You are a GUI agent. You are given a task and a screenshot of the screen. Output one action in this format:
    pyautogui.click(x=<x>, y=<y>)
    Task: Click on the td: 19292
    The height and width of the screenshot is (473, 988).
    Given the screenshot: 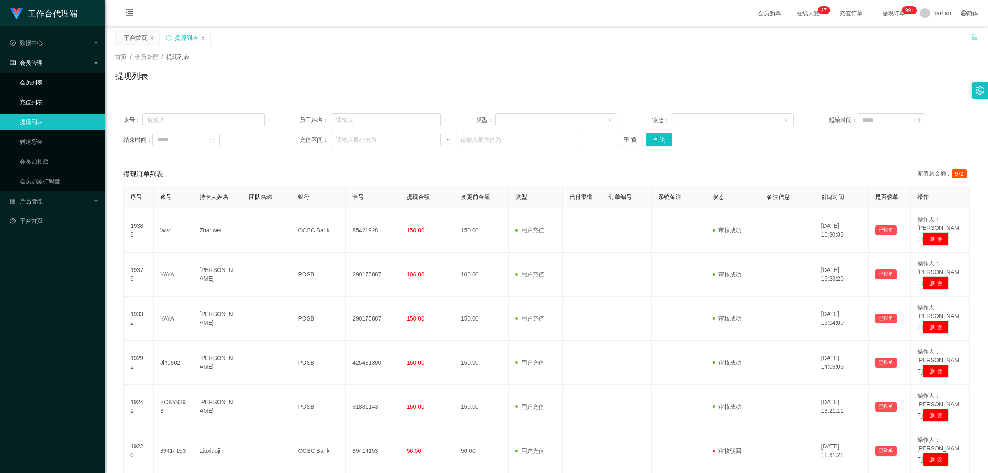 What is the action you would take?
    pyautogui.click(x=139, y=362)
    